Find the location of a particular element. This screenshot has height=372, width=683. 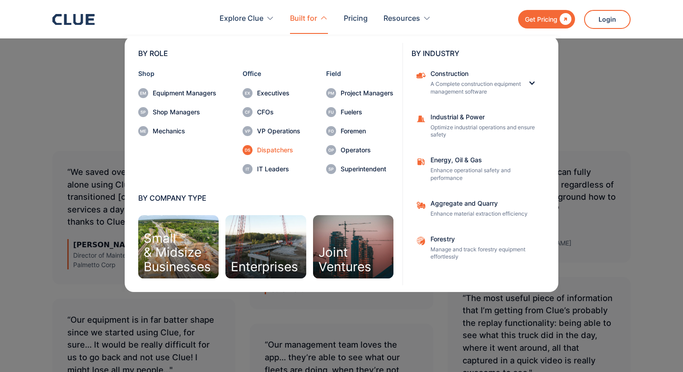

div: Equipment Managers is located at coordinates (184, 93).